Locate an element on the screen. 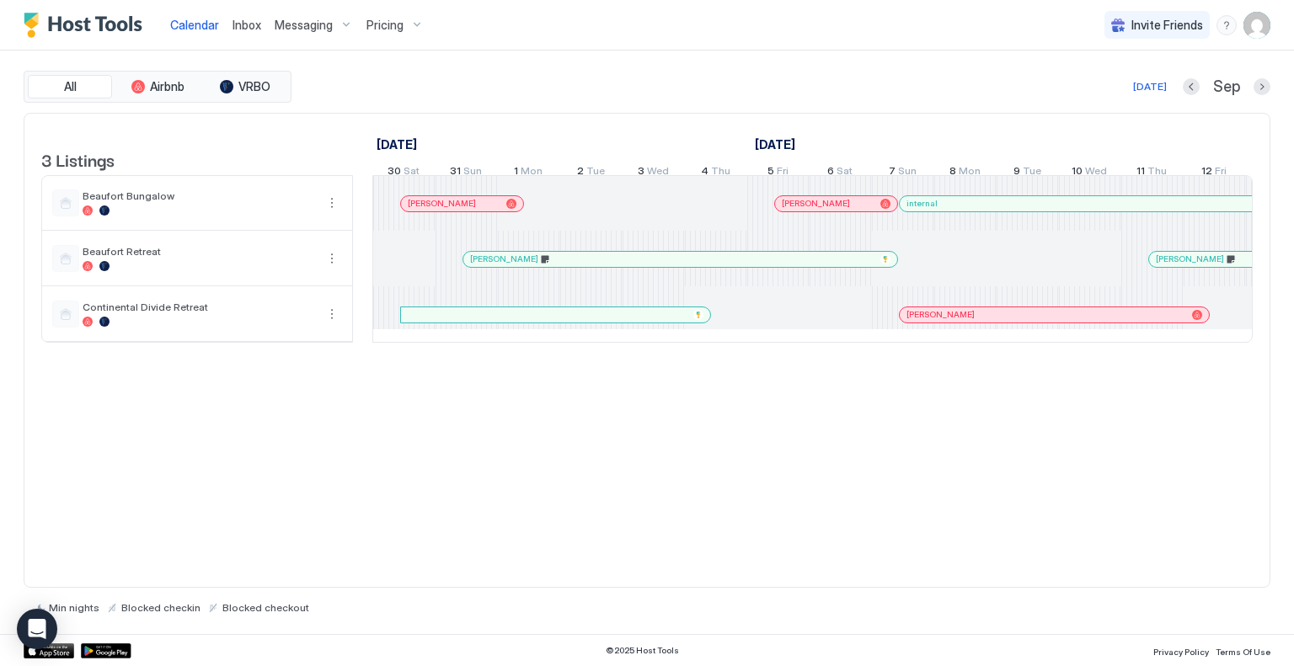  span: 6 is located at coordinates (830, 173).